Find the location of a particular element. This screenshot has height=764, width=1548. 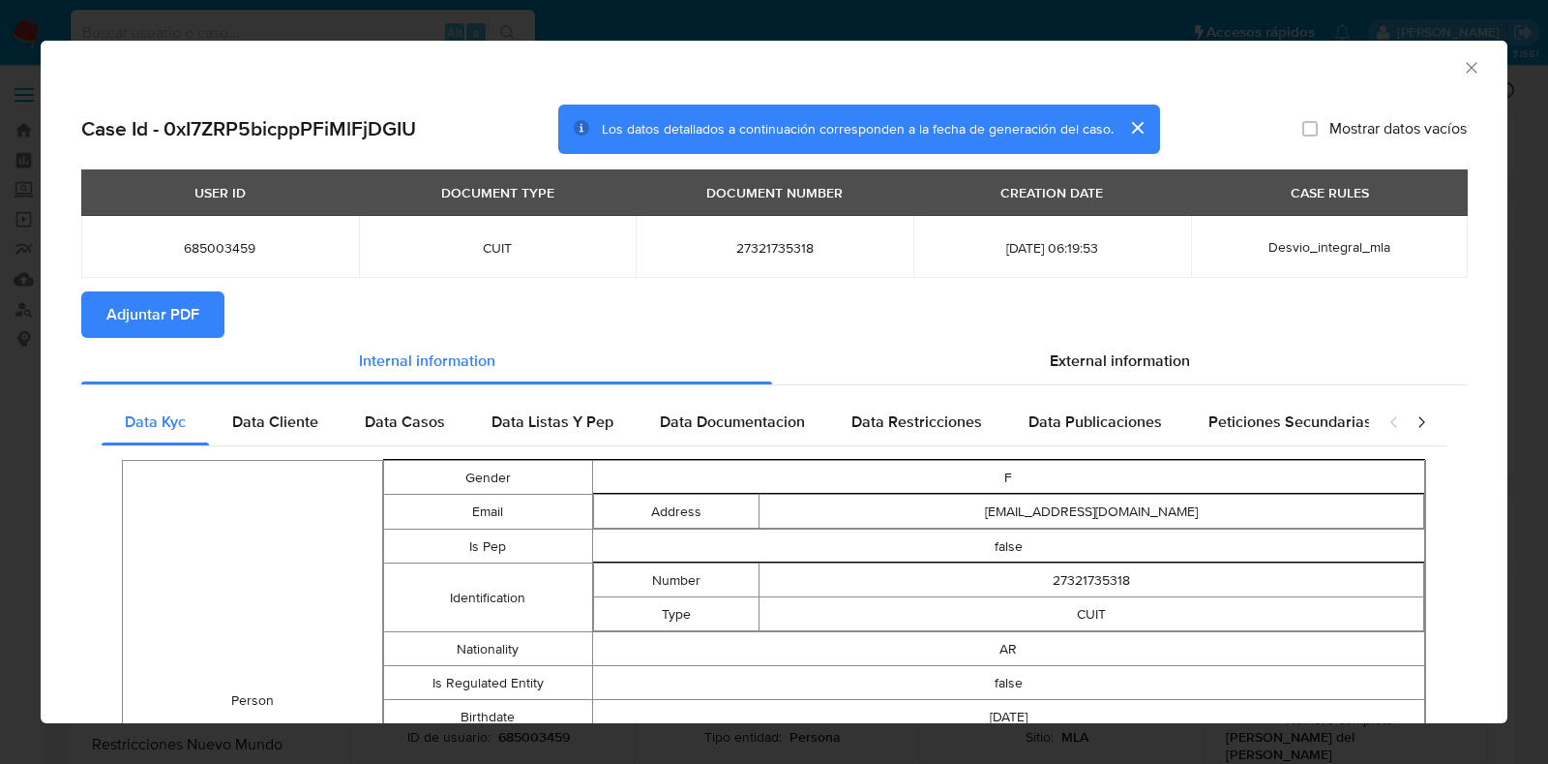

span: Los datos detallados a continuación corresponden a la fecha de generación del caso. is located at coordinates (857, 129).